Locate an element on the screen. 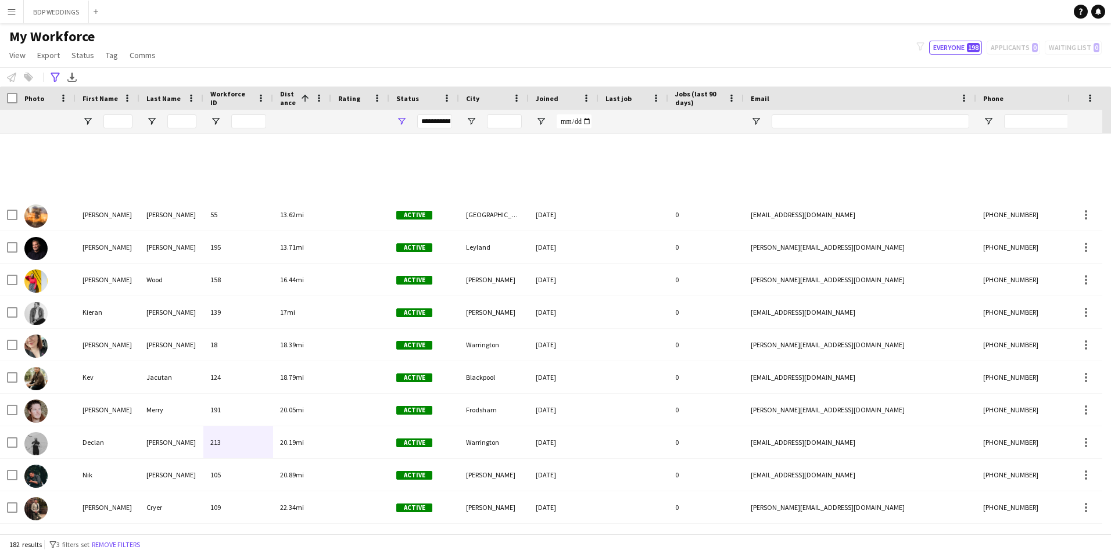  span: Comms is located at coordinates (142, 55).